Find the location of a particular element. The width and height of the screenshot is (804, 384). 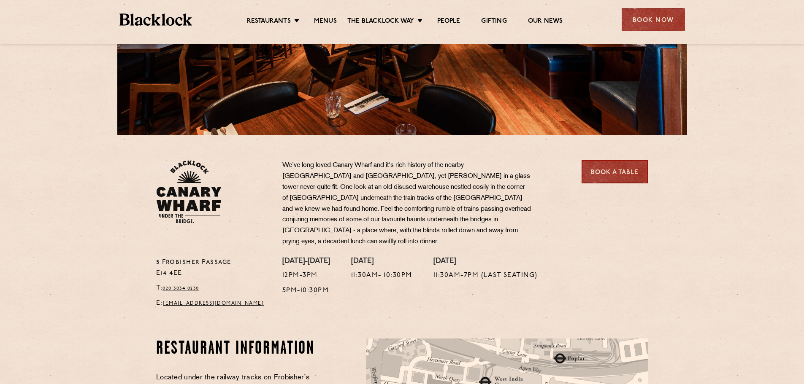

a: Book a Table is located at coordinates (614, 172).